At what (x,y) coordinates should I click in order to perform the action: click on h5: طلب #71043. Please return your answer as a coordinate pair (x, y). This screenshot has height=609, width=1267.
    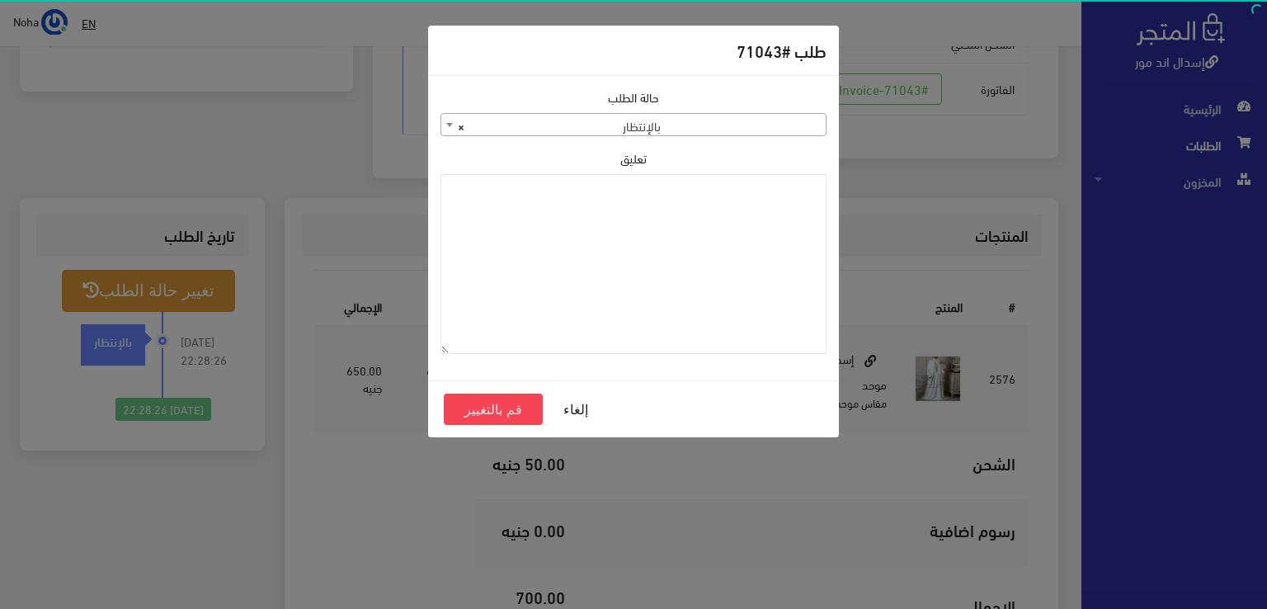
    Looking at the image, I should click on (781, 50).